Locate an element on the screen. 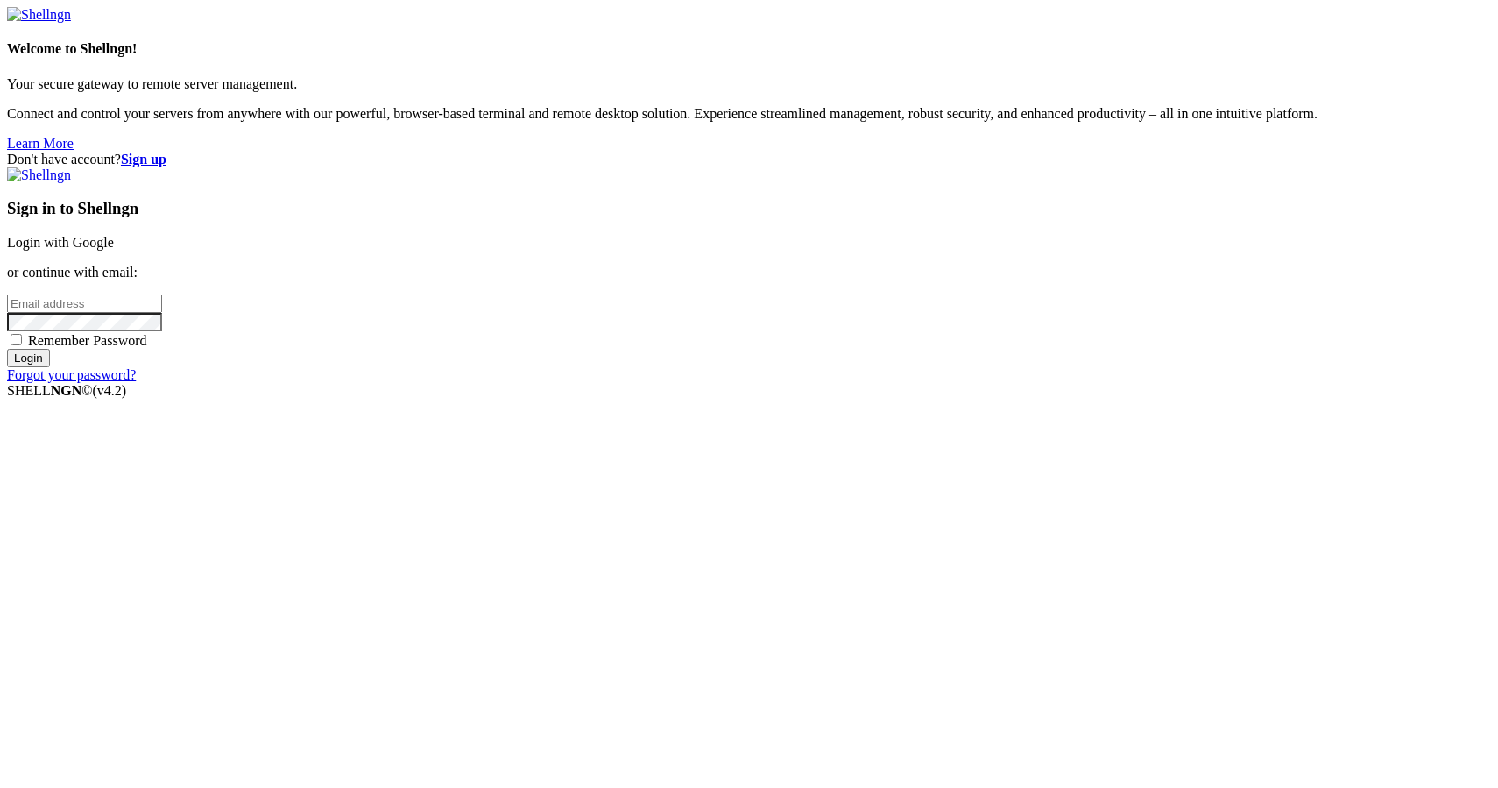  a: Learn More is located at coordinates (40, 143).